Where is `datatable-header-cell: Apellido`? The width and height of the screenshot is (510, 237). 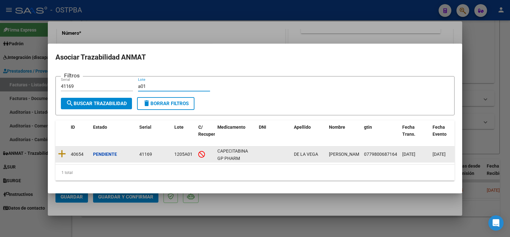
datatable-header-cell: Apellido is located at coordinates (309, 134).